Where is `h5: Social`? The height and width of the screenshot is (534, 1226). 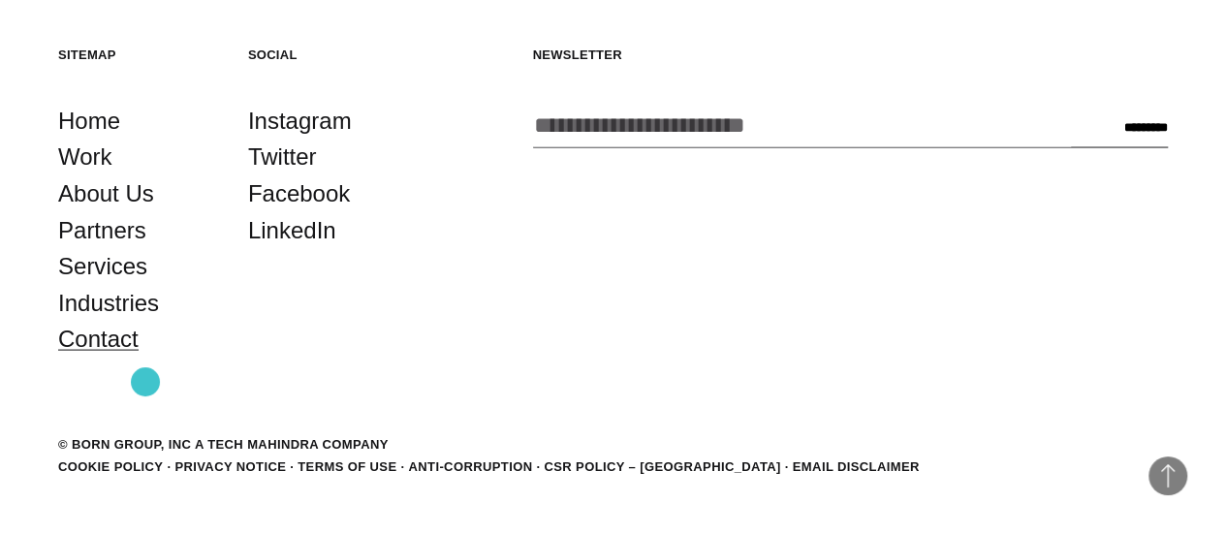 h5: Social is located at coordinates (328, 54).